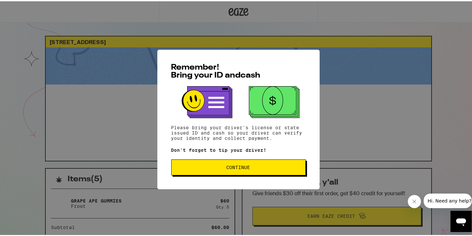 Image resolution: width=472 pixels, height=236 pixels. I want to click on p: Don't forget to tip your driver!, so click(238, 149).